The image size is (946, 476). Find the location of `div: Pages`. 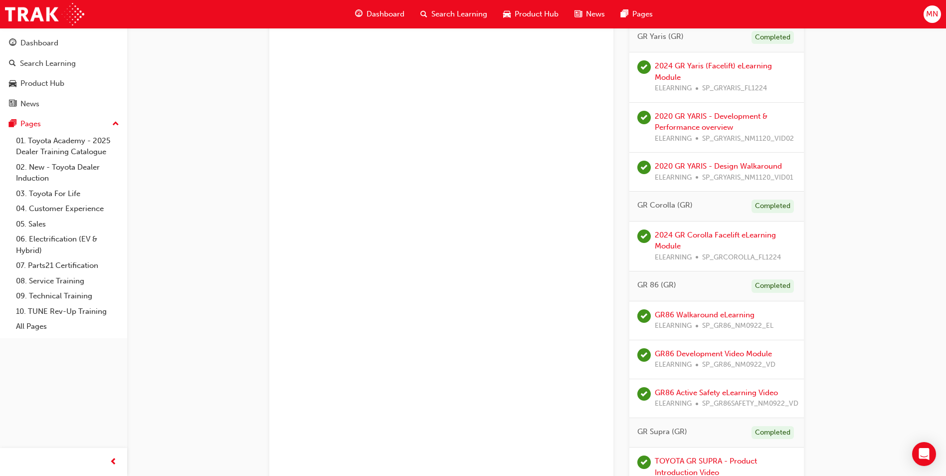

div: Pages is located at coordinates (30, 124).